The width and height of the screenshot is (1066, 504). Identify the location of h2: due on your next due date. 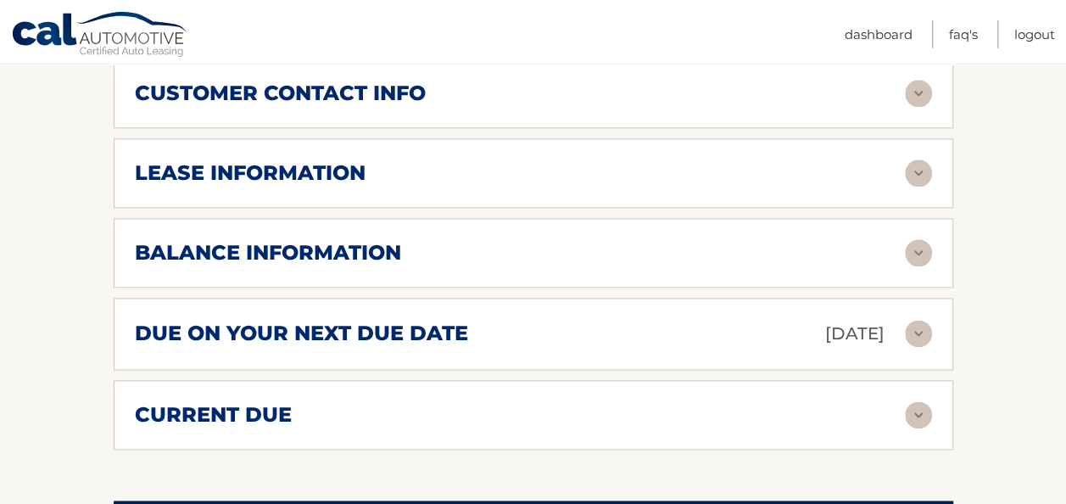
(301, 333).